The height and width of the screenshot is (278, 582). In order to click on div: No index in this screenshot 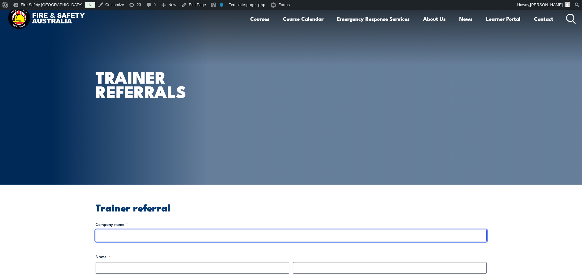, I will do `click(221, 5)`.